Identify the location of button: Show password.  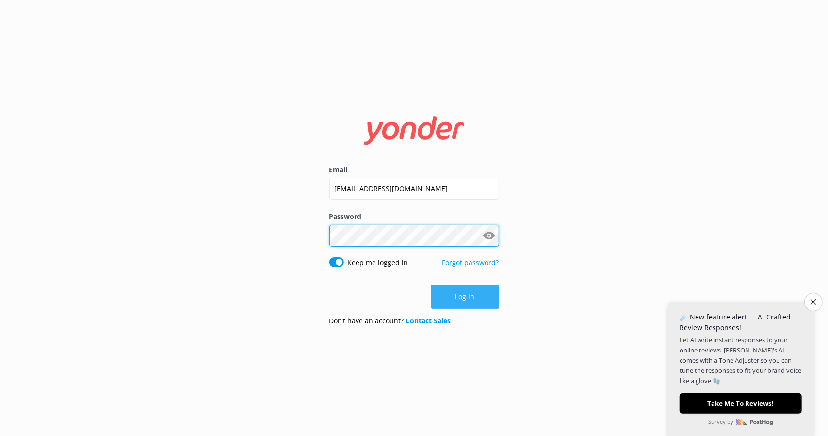
(489, 235).